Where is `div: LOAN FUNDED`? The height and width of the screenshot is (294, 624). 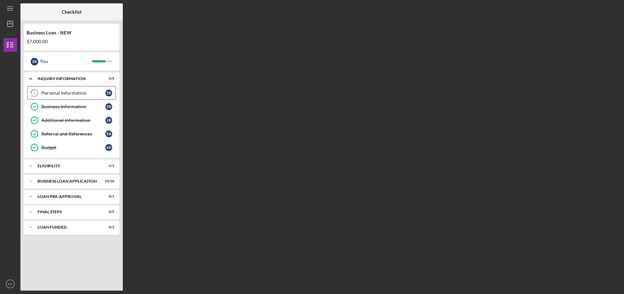
div: LOAN FUNDED is located at coordinates (67, 227).